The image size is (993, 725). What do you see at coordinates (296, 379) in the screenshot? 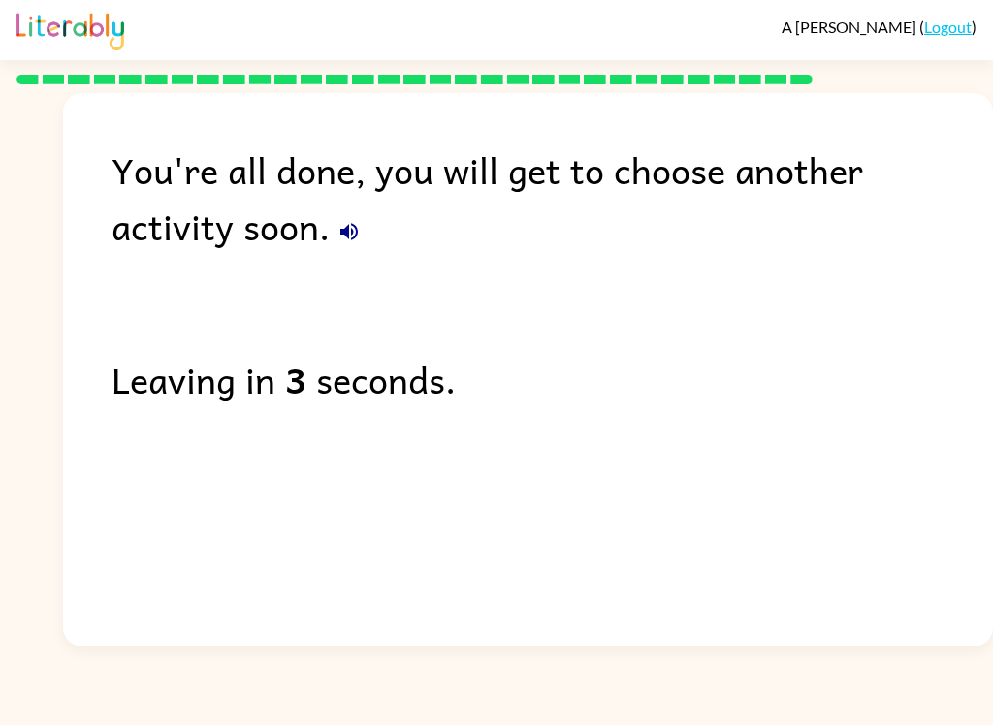
I see `b: 3` at bounding box center [296, 379].